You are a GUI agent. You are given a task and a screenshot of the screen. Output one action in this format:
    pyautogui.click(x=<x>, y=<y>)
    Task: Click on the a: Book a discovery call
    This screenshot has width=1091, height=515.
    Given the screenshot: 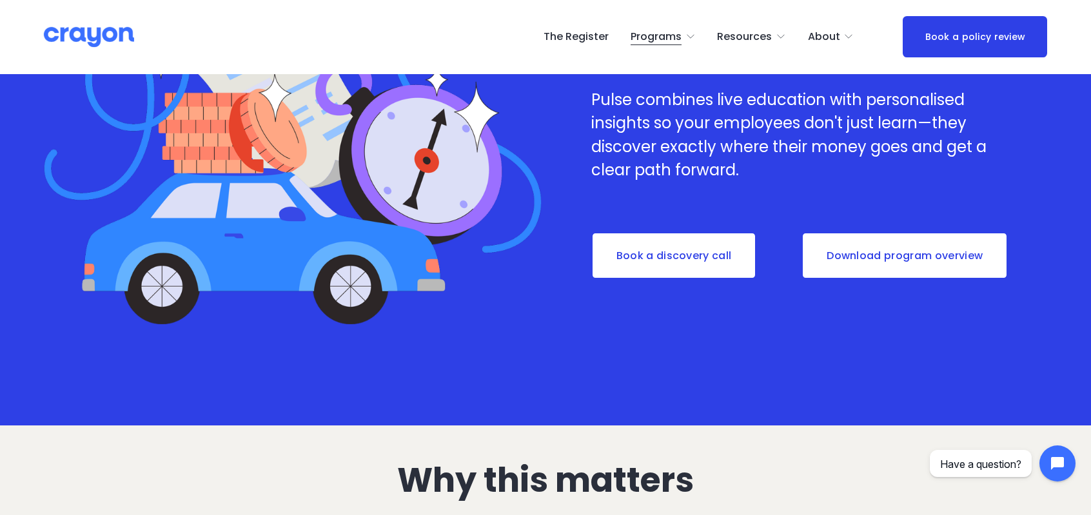 What is the action you would take?
    pyautogui.click(x=674, y=256)
    